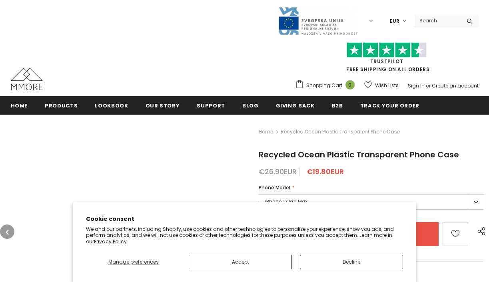 The image size is (489, 282). What do you see at coordinates (326, 85) in the screenshot?
I see `a: Shopping Cart 0` at bounding box center [326, 85].